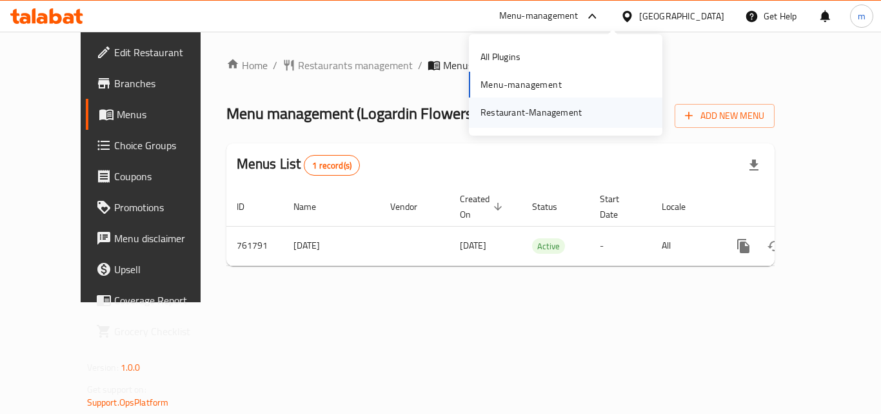  Describe the element at coordinates (166, 269) in the screenshot. I see `span: Upsell` at that location.